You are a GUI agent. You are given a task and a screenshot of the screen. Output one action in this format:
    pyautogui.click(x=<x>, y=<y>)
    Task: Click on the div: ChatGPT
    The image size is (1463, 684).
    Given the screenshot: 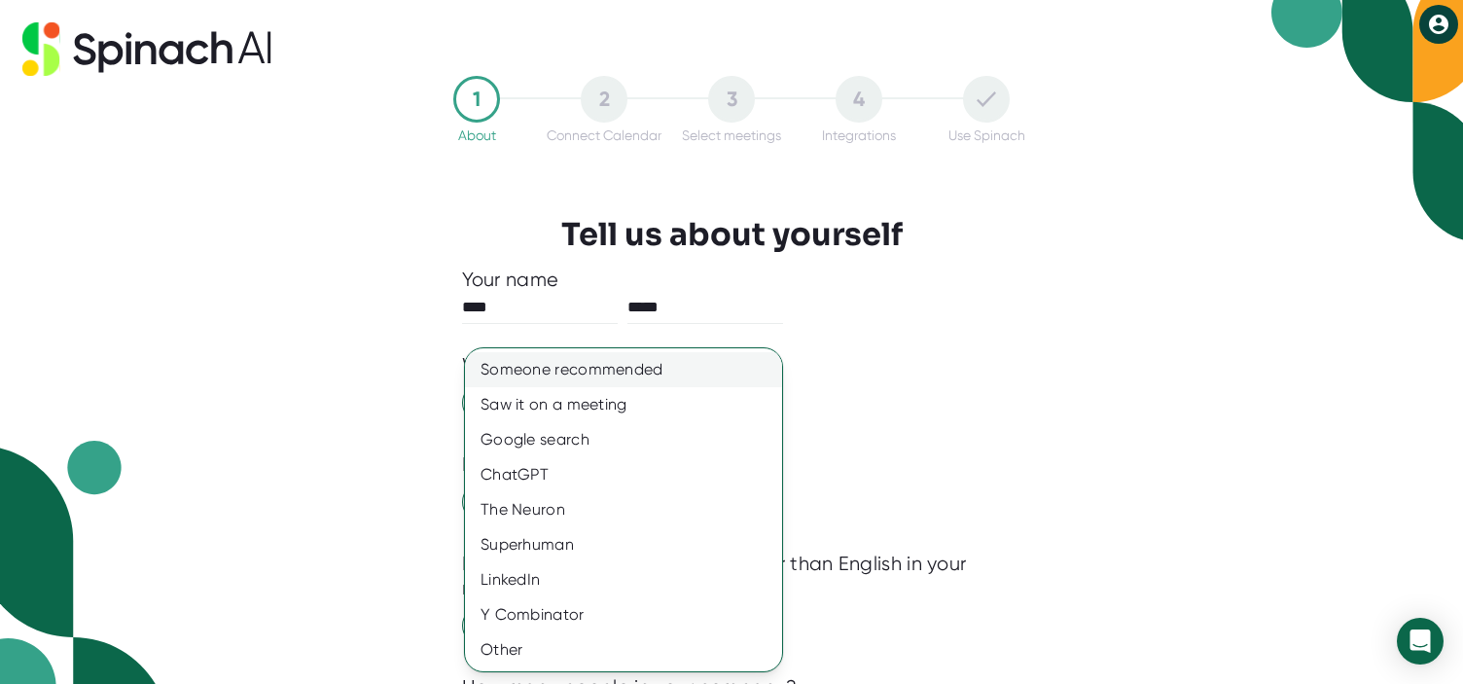 What is the action you would take?
    pyautogui.click(x=624, y=475)
    